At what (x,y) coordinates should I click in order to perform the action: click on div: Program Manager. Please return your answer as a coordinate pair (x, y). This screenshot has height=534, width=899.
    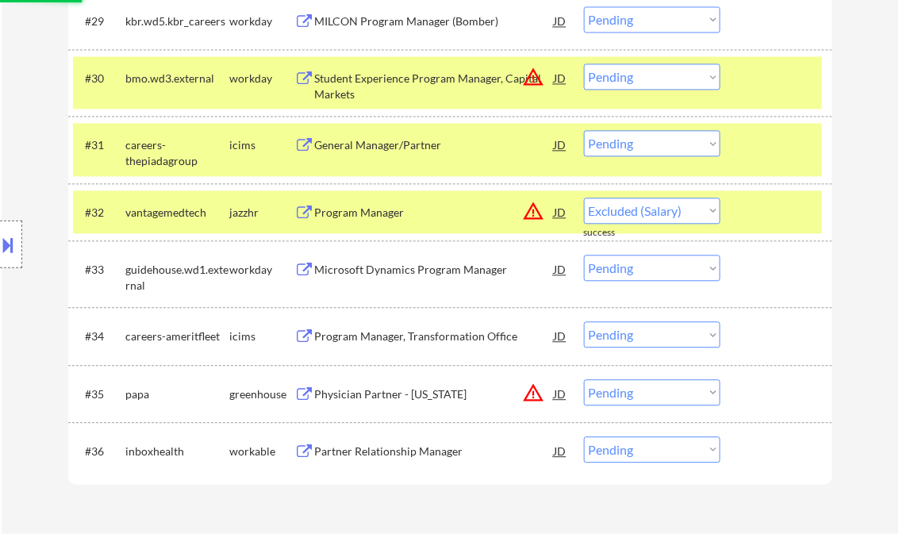
    Looking at the image, I should click on (435, 213).